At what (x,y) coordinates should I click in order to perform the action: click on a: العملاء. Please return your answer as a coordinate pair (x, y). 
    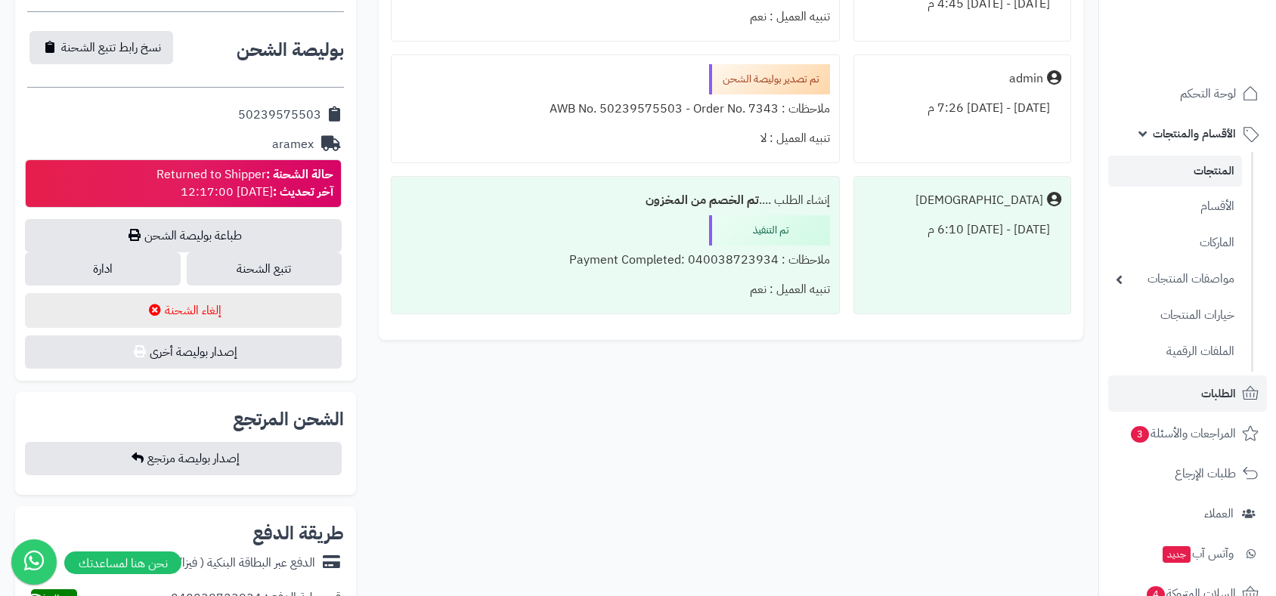
    Looking at the image, I should click on (1187, 514).